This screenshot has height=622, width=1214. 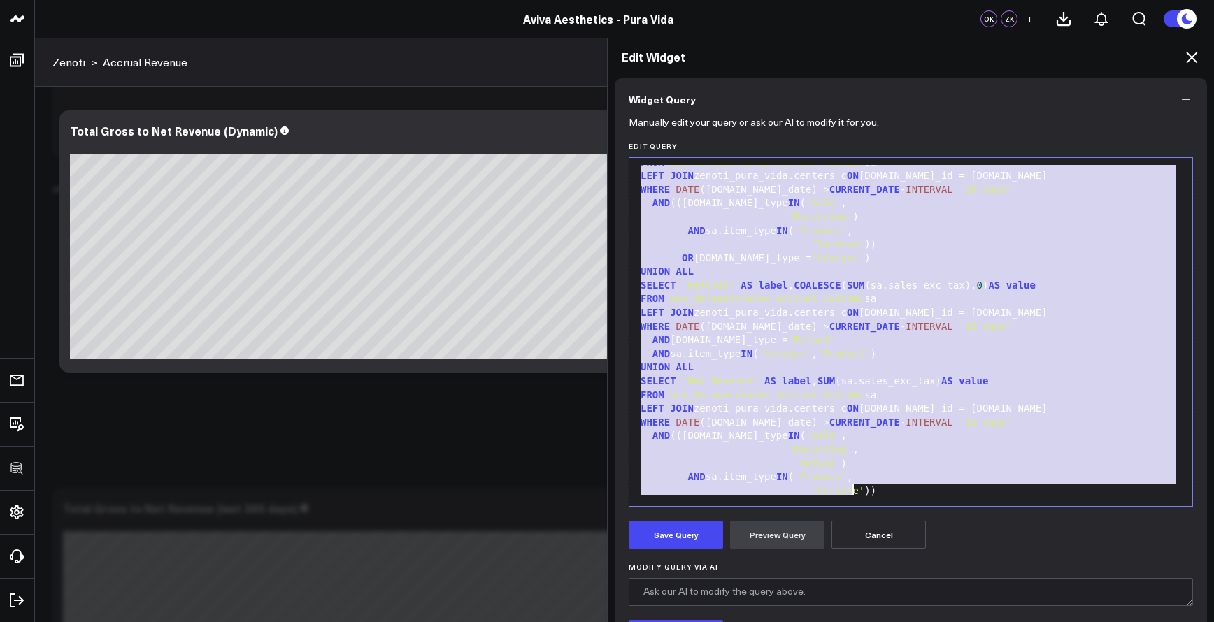 I want to click on span: 'Net Revenue', so click(x=720, y=381).